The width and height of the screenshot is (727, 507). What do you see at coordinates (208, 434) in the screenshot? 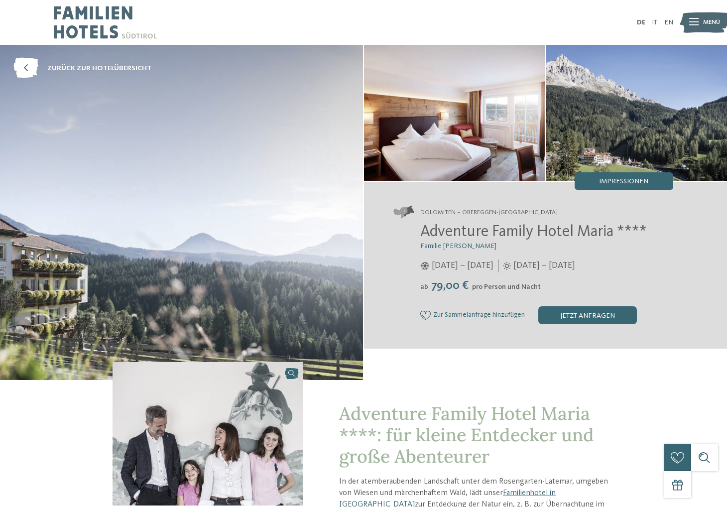
I see `a: Das Familienhotel in Obereggen für Entdecker` at bounding box center [208, 434].